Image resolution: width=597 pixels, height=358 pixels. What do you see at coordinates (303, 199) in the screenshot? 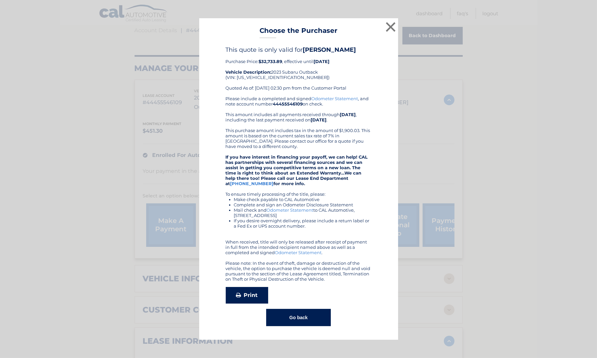
I see `li: Make check payable to CAL Automotive` at bounding box center [303, 199].